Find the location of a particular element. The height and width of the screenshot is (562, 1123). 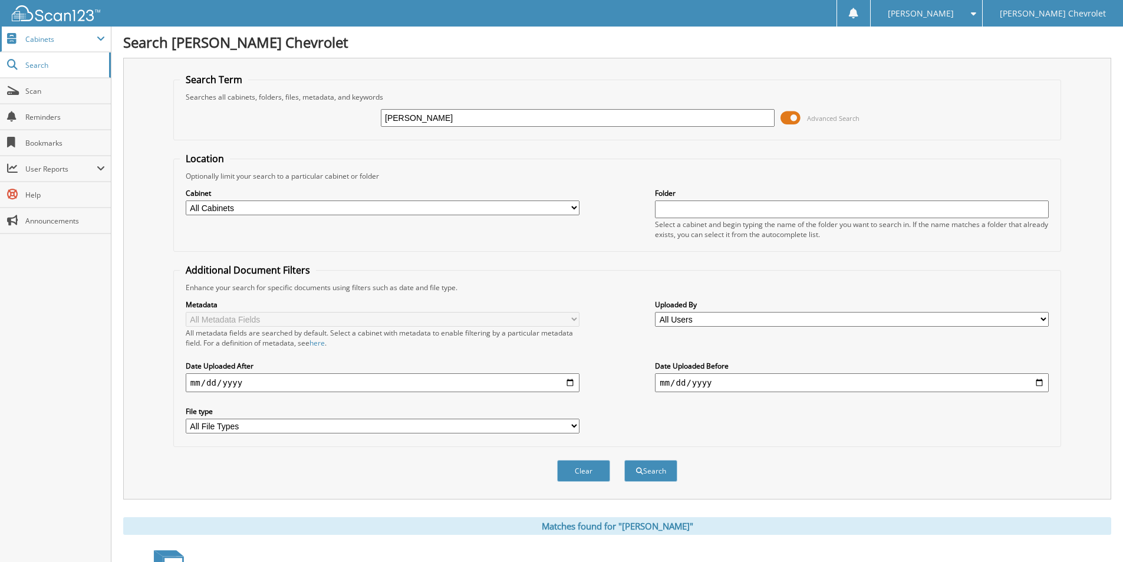

span: User Reports is located at coordinates (61, 169).